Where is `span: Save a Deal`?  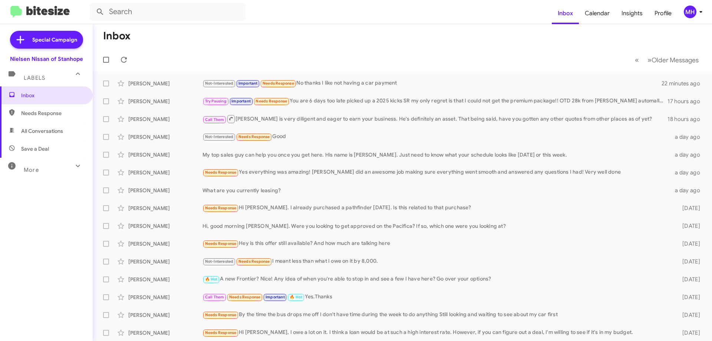 span: Save a Deal is located at coordinates (35, 149).